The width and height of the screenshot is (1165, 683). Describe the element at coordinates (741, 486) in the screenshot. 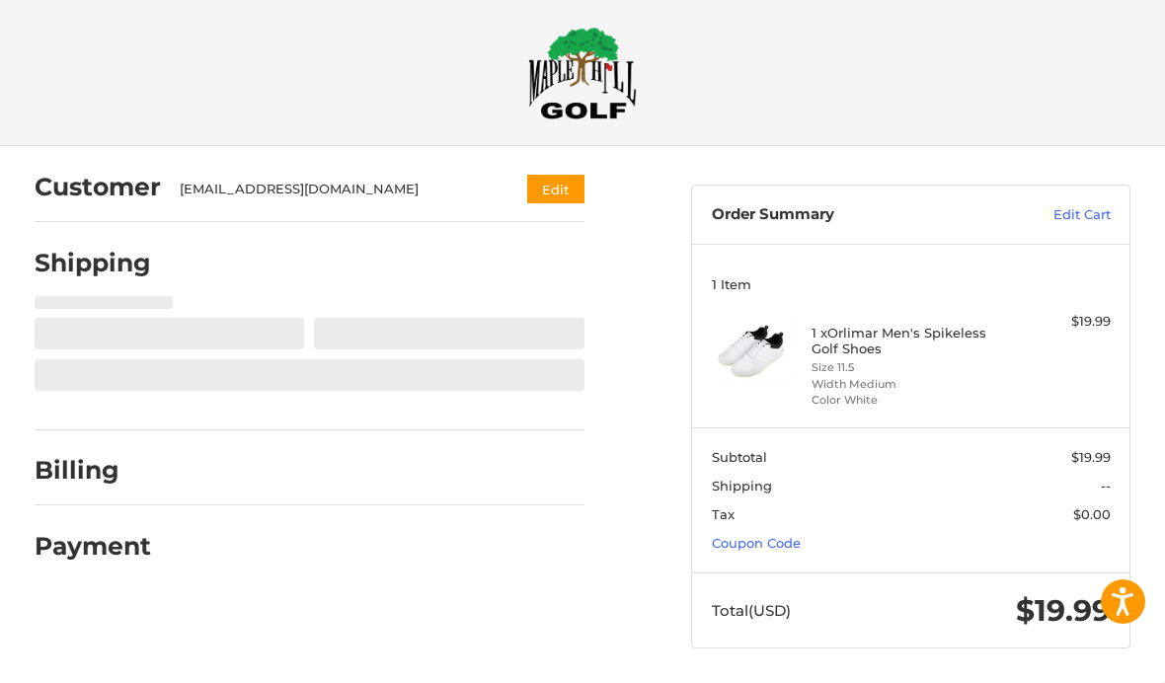

I see `span: Shipping` at that location.